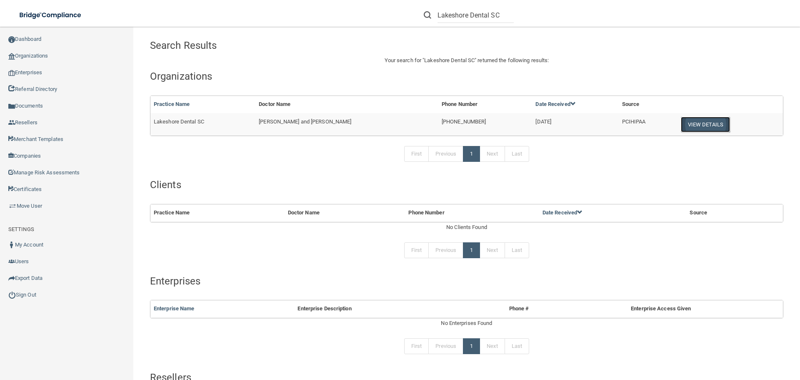  Describe the element at coordinates (661, 308) in the screenshot. I see `th: Enterprise Access Given` at that location.